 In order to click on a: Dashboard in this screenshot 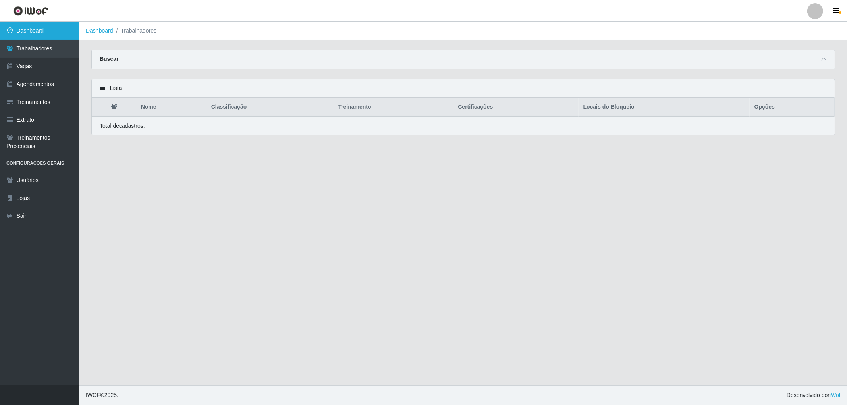, I will do `click(99, 31)`.